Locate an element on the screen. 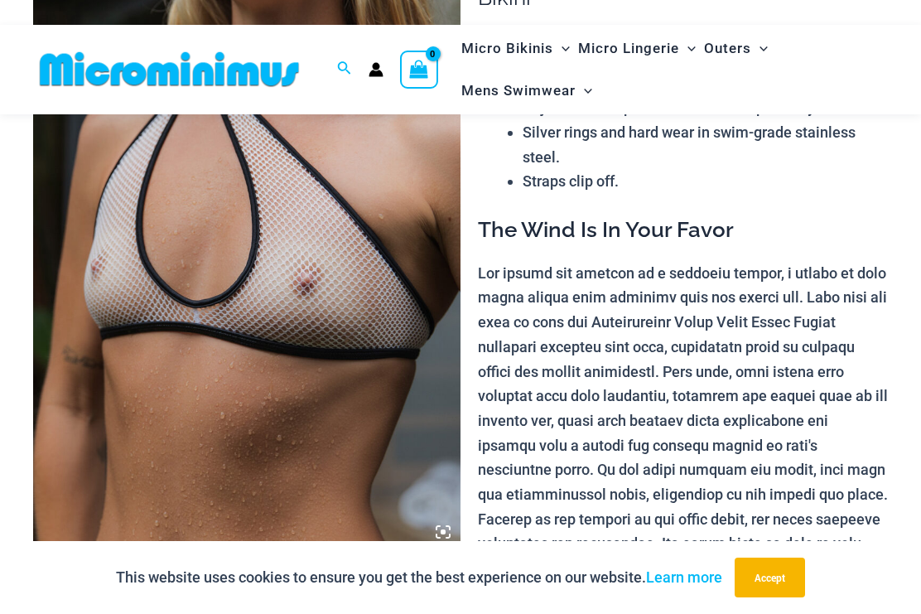  img: MM SHOP LOGO FLAT is located at coordinates (169, 69).